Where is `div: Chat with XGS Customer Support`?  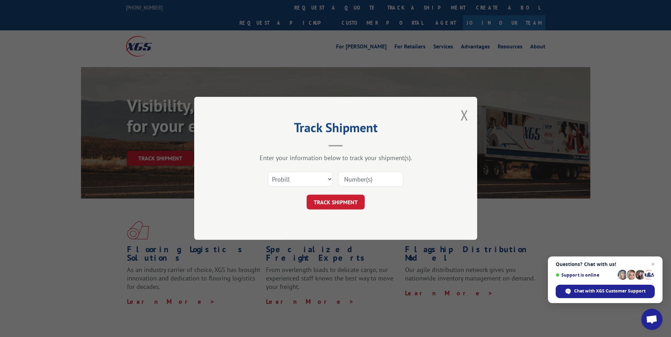
div: Chat with XGS Customer Support is located at coordinates (605, 292).